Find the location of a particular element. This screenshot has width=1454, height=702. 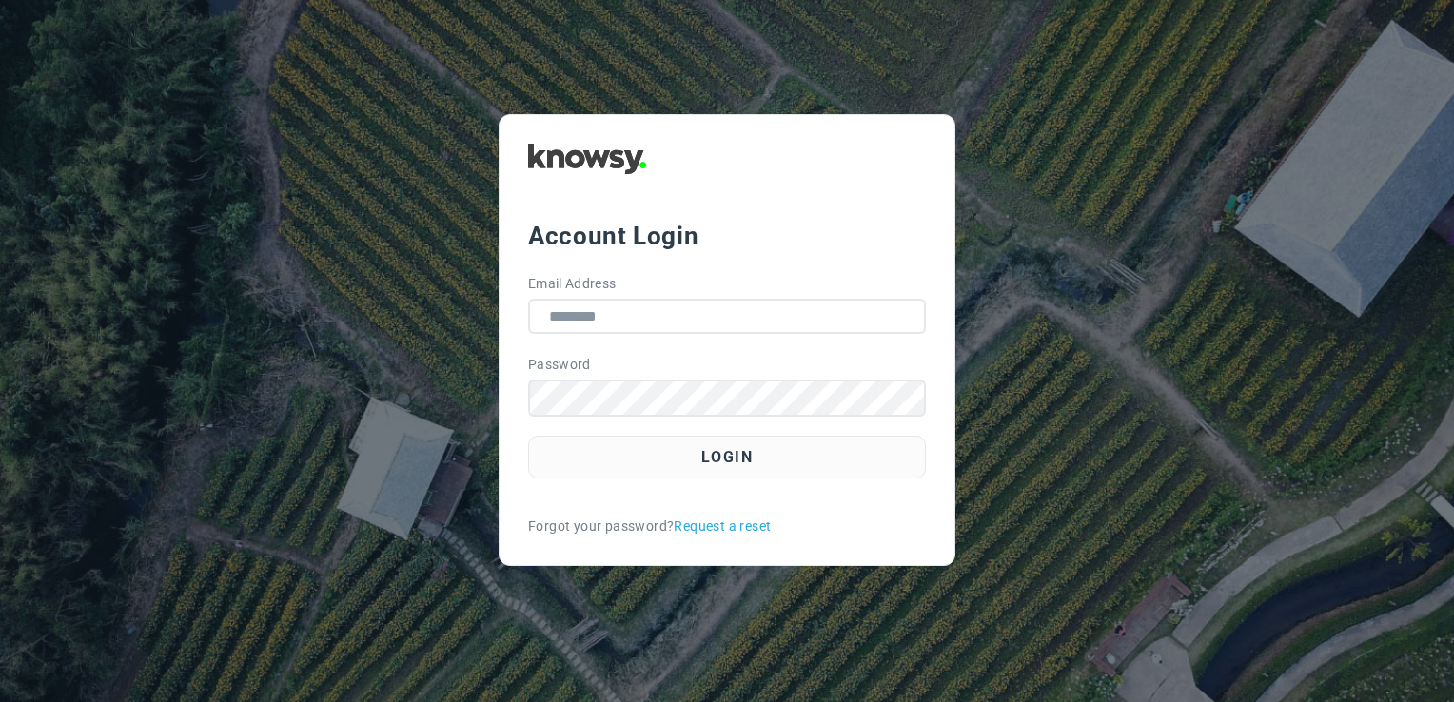

button: Login is located at coordinates (727, 457).